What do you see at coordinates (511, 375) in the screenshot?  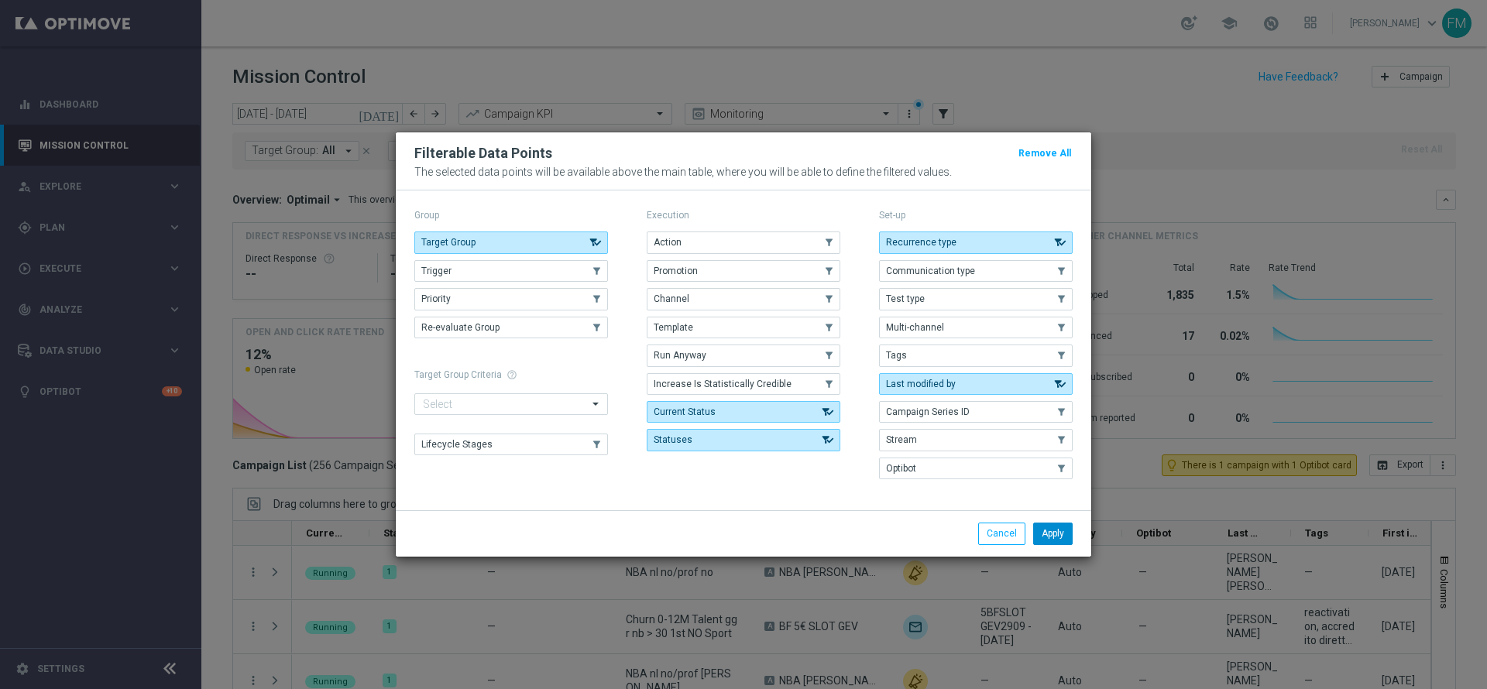 I see `h1: Target Group Criteria` at bounding box center [511, 375].